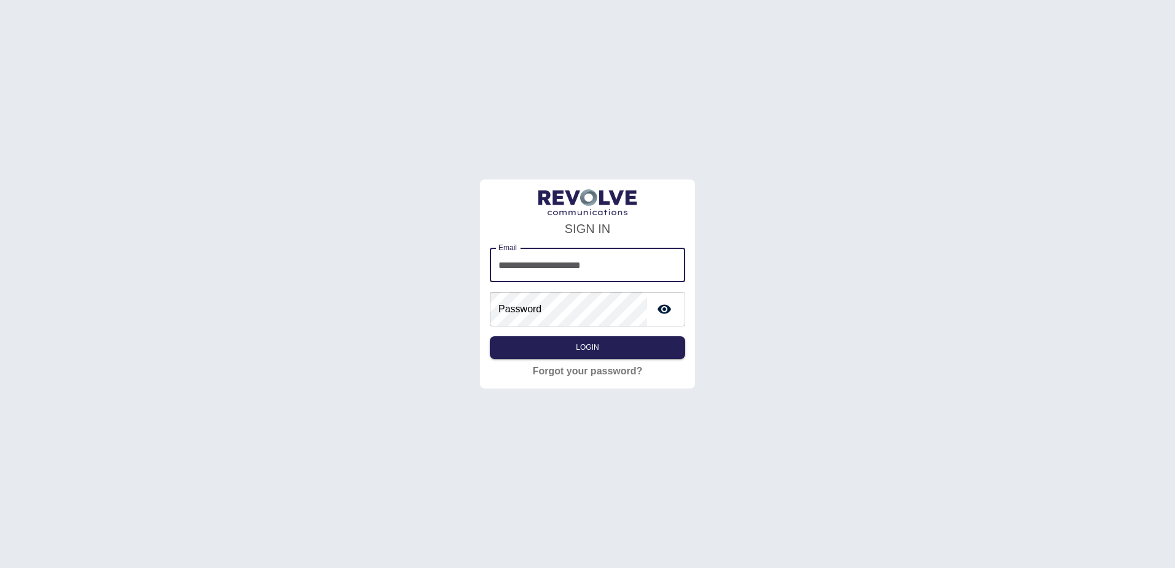 The image size is (1175, 568). What do you see at coordinates (587, 371) in the screenshot?
I see `a: Forgot your password?` at bounding box center [587, 371].